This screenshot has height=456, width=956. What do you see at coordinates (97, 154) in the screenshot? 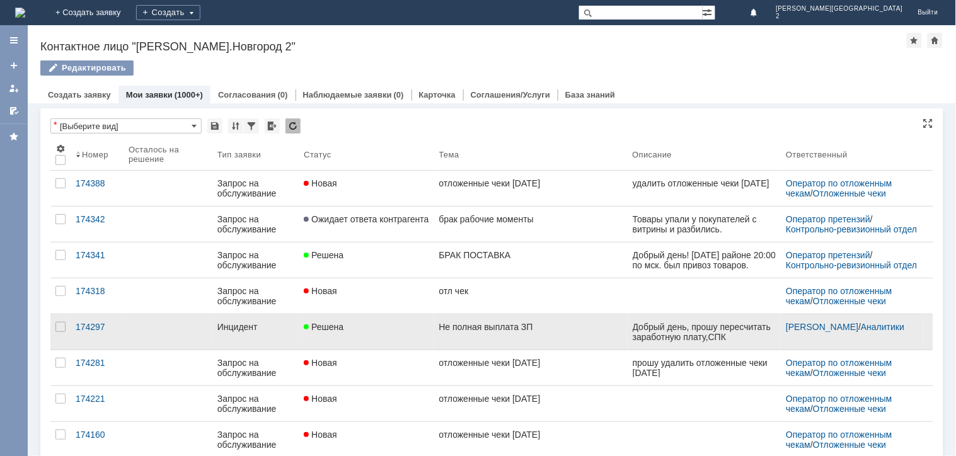
I see `th: Номер` at bounding box center [97, 154].